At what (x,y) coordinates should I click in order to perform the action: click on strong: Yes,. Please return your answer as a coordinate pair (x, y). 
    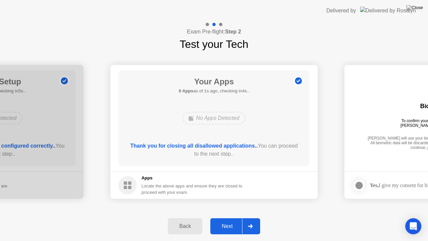
    Looking at the image, I should click on (374, 185).